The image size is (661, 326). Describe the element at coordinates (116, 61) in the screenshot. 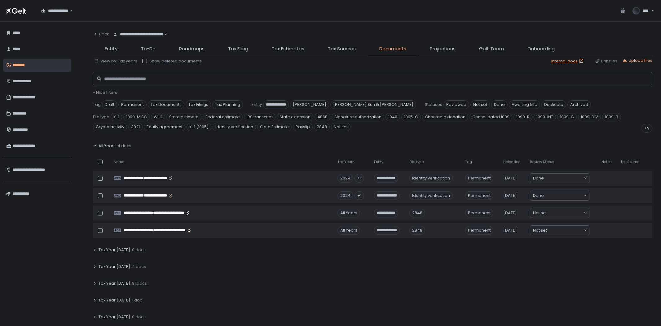

I see `button: View by: Tax years` at that location.